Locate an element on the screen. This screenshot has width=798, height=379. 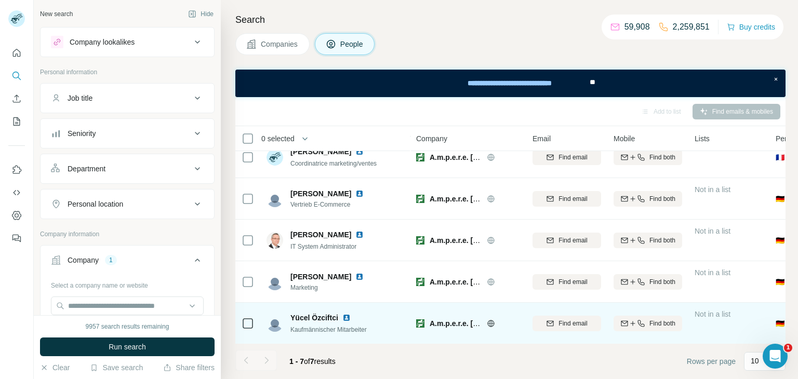
button: Save search is located at coordinates (116, 368).